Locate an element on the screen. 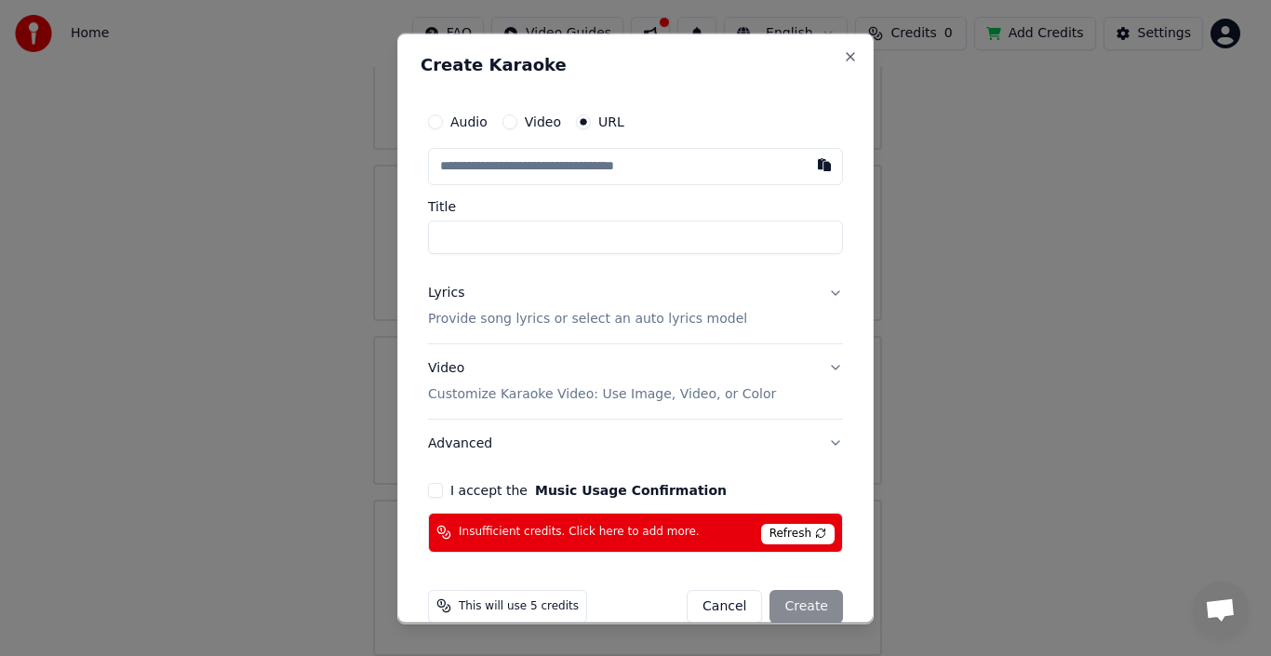 The image size is (1271, 656). div: Video is located at coordinates (602, 381).